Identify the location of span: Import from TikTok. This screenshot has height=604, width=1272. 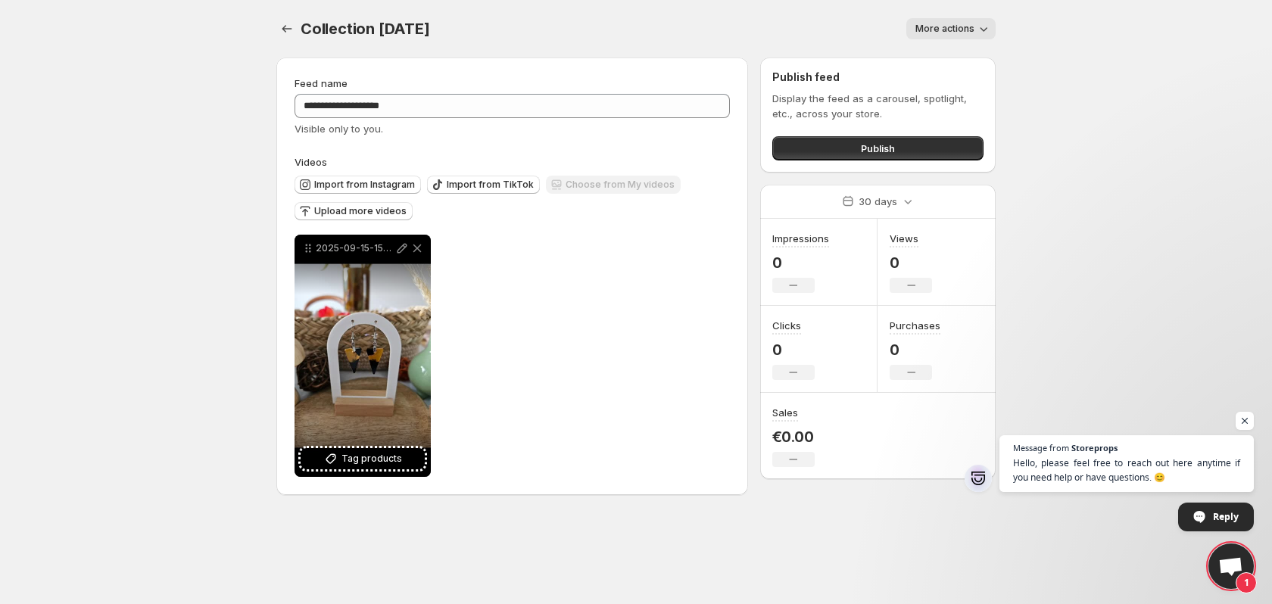
(490, 185).